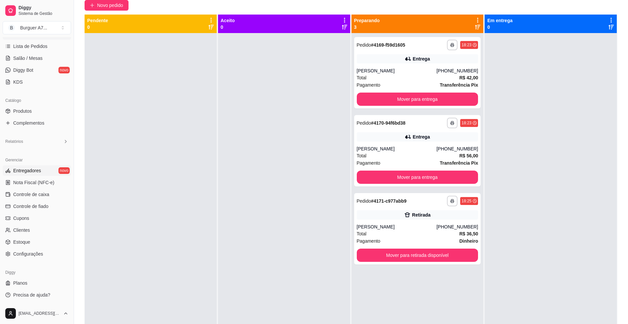  Describe the element at coordinates (43, 14) in the screenshot. I see `span: Sistema de Gestão` at that location.